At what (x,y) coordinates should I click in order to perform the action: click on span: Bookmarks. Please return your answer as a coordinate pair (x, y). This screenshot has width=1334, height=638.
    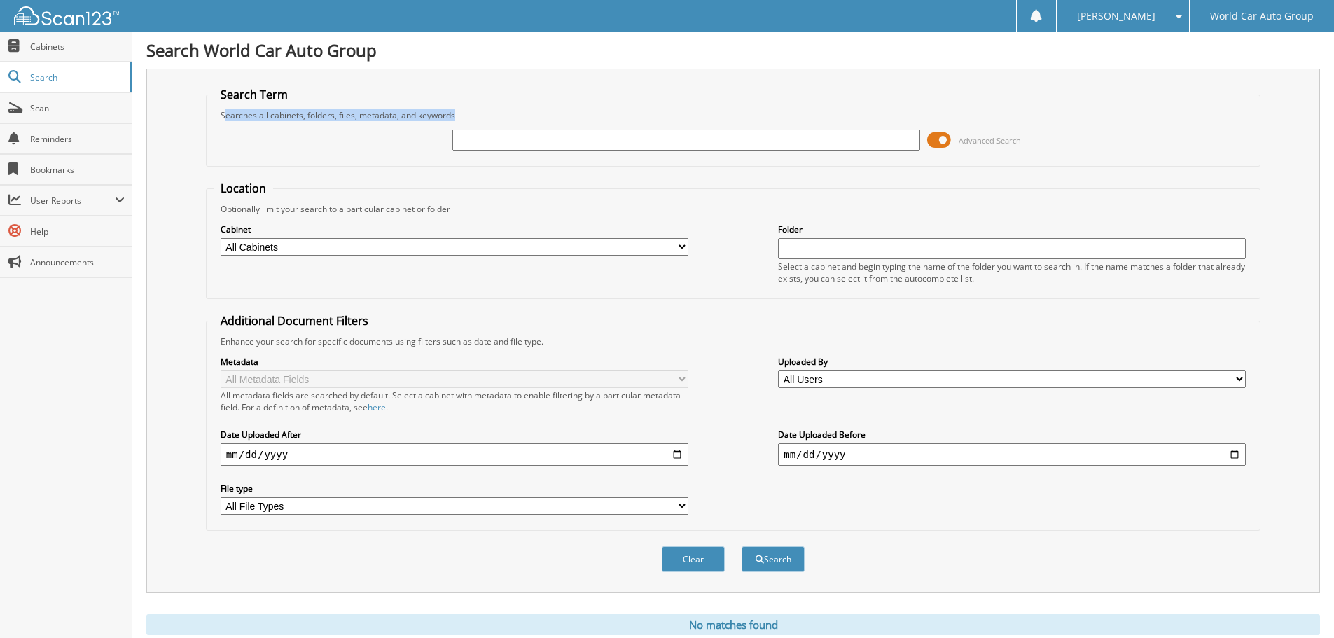
    Looking at the image, I should click on (77, 169).